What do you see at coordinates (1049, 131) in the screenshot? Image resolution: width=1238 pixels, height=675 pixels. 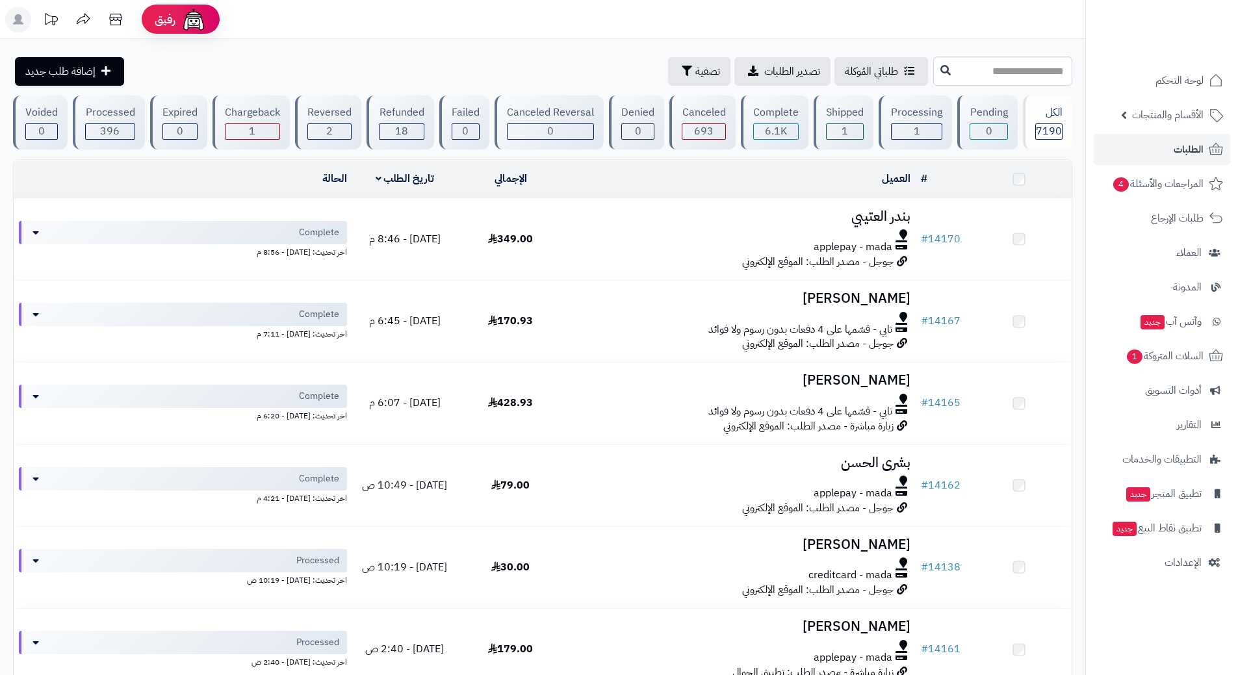 I see `span: 7190` at bounding box center [1049, 131].